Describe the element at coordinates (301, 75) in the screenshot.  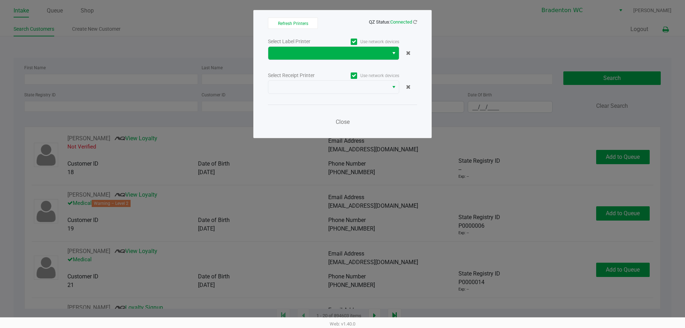
I see `div: Select Receipt Printer` at that location.